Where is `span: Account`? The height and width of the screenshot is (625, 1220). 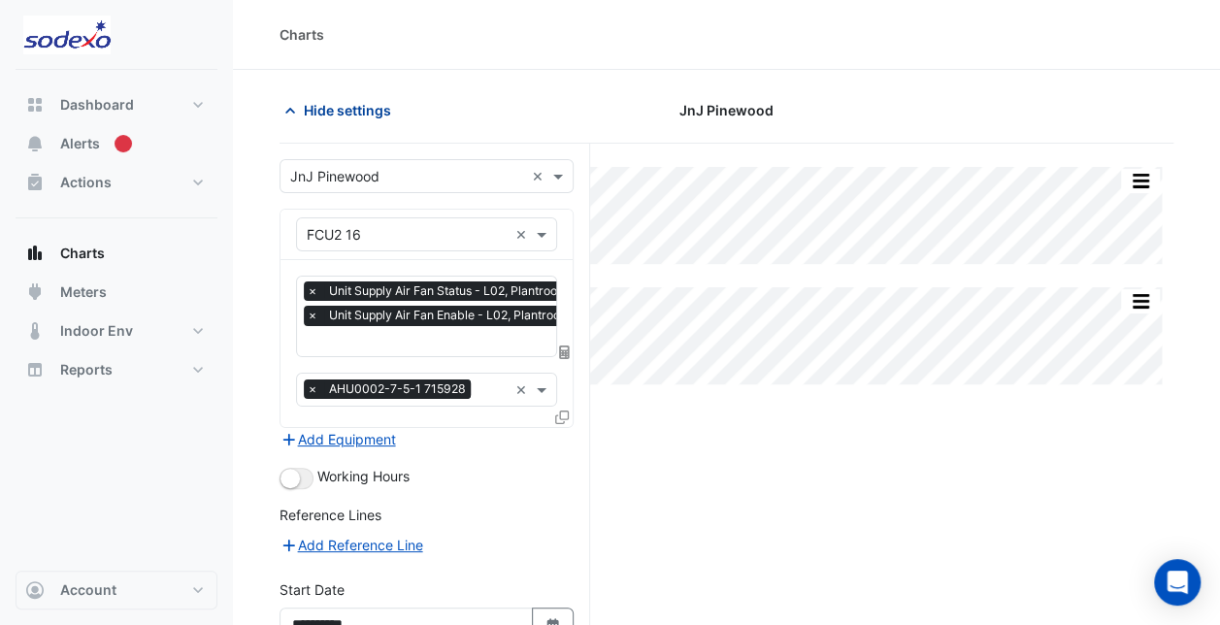
span: Account is located at coordinates (88, 590).